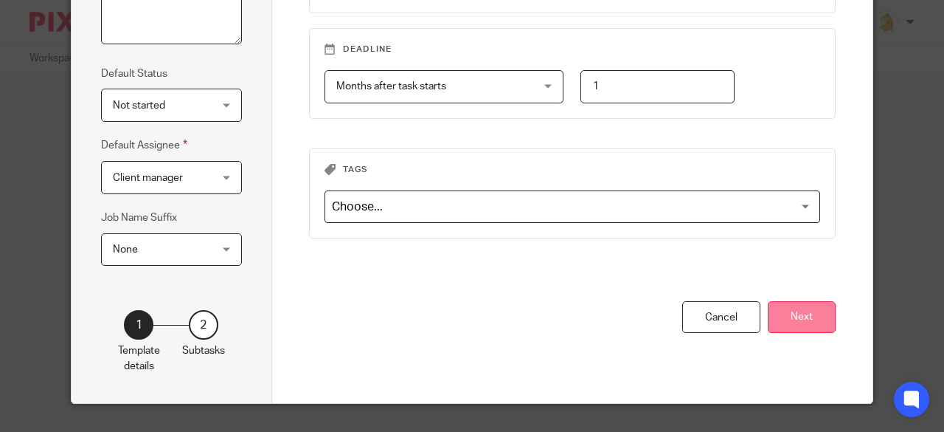  Describe the element at coordinates (134, 74) in the screenshot. I see `label: Default Status` at that location.